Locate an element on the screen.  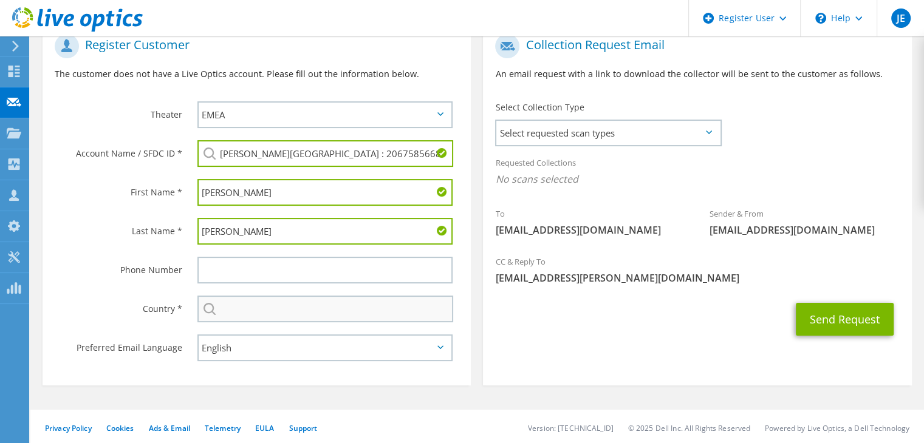
a: Telemetry is located at coordinates (222, 428).